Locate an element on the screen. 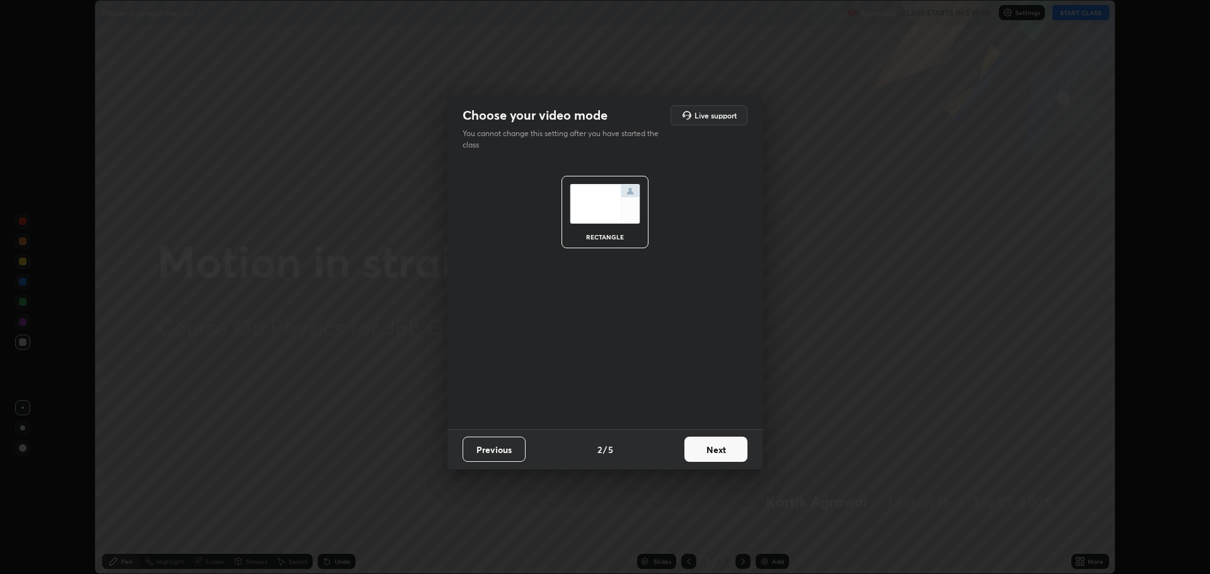 This screenshot has width=1210, height=574. h4: 2 is located at coordinates (599, 449).